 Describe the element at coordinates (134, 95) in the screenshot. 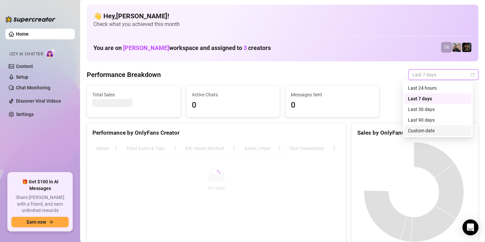

I see `span: Total Sales` at that location.